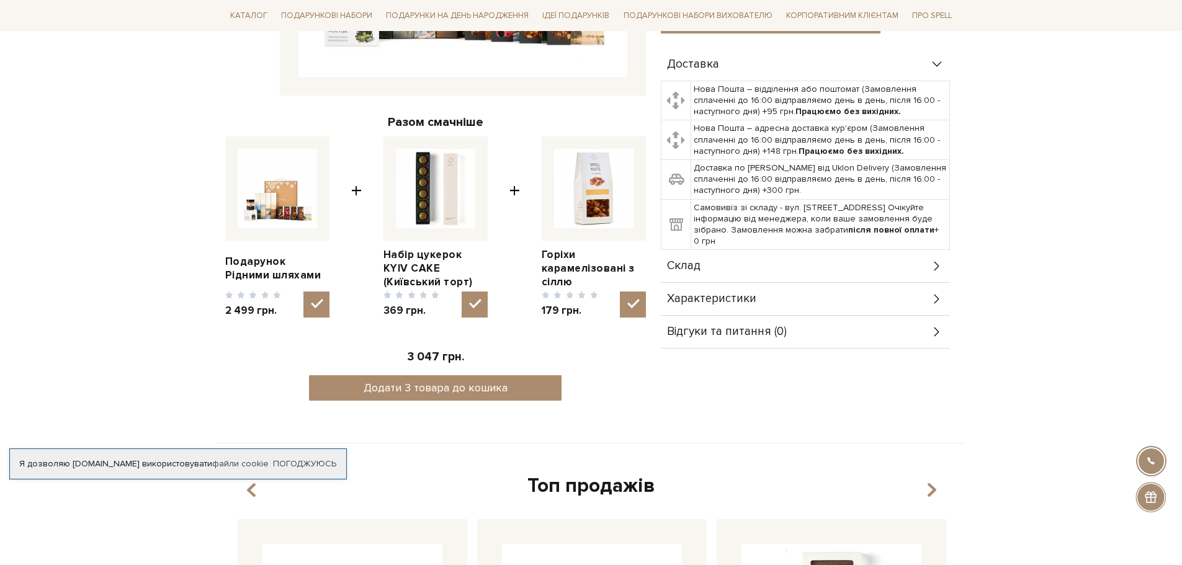 The width and height of the screenshot is (1182, 565). Describe the element at coordinates (693, 65) in the screenshot. I see `span: Доставка` at that location.